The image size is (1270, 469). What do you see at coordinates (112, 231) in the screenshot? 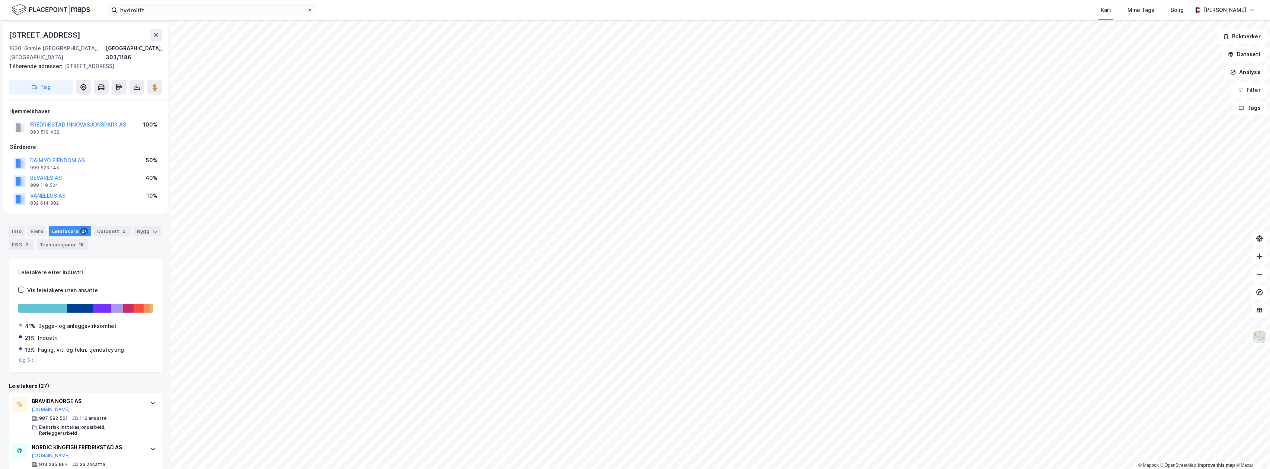
I see `div: Datasett` at bounding box center [112, 231].